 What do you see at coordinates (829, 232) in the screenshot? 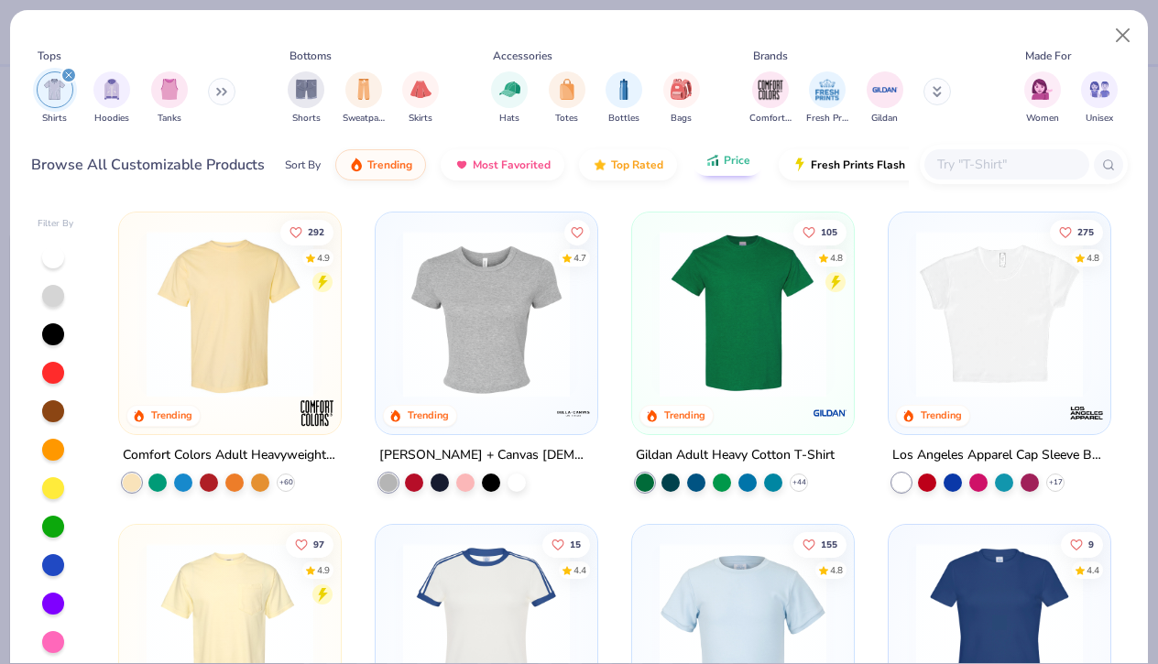
I see `span: 105` at bounding box center [829, 232].